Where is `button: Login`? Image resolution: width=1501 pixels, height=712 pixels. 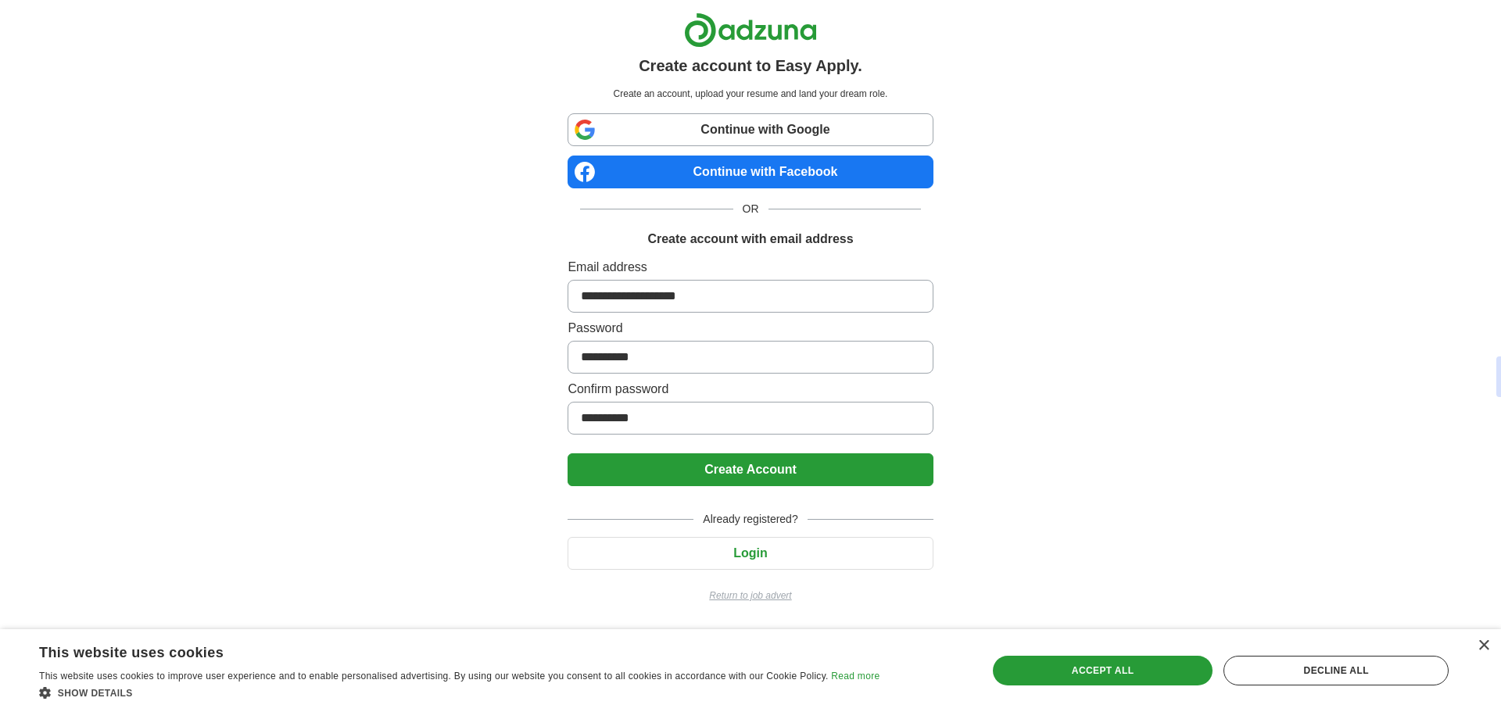
button: Login is located at coordinates (750, 554).